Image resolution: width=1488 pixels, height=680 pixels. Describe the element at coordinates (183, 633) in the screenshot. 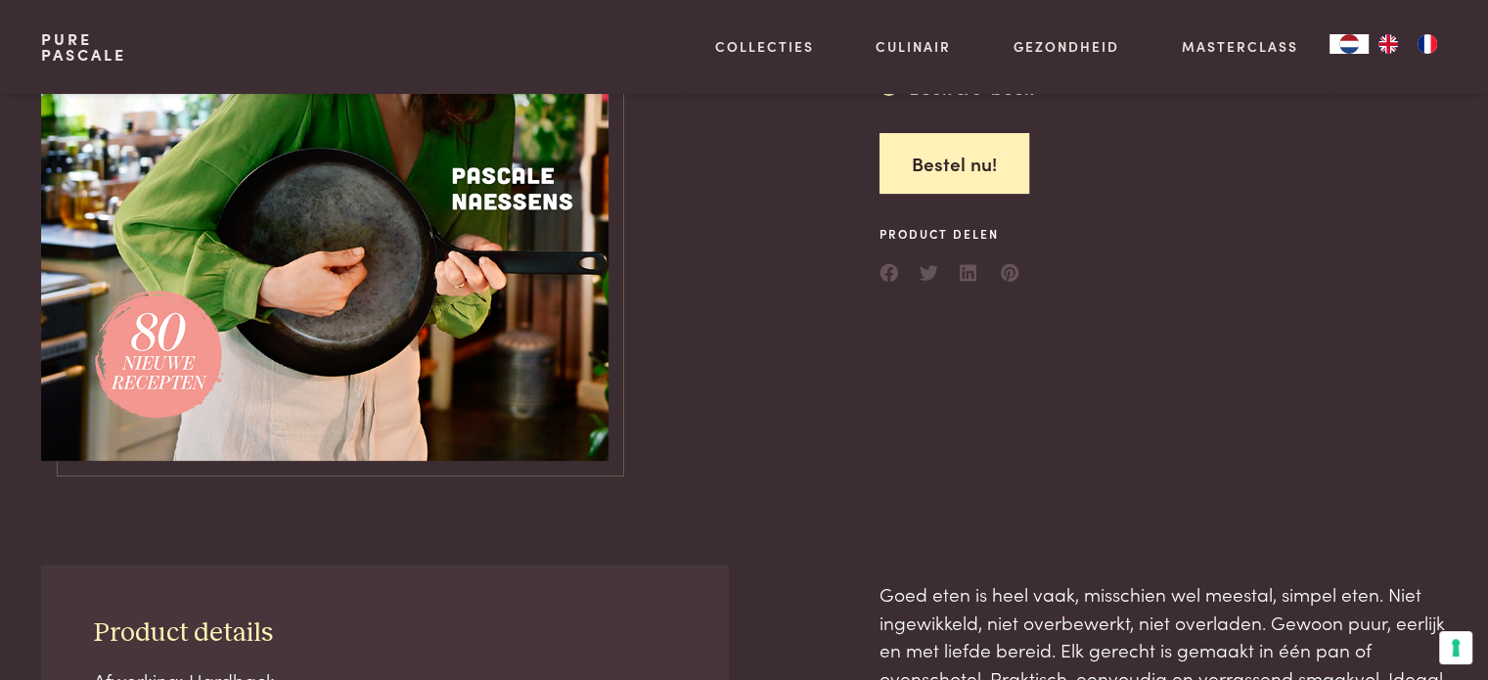

I see `span: Product details` at that location.